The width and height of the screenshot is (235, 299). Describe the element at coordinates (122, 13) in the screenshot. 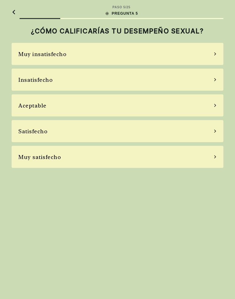

I see `div: PREGUNTA 5` at that location.